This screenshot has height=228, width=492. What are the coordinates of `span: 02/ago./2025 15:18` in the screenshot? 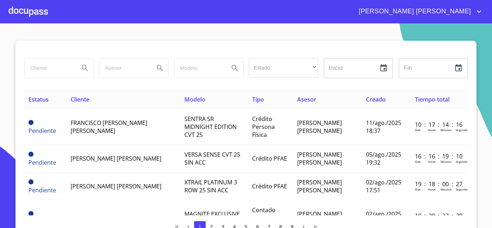 It's located at (384, 218).